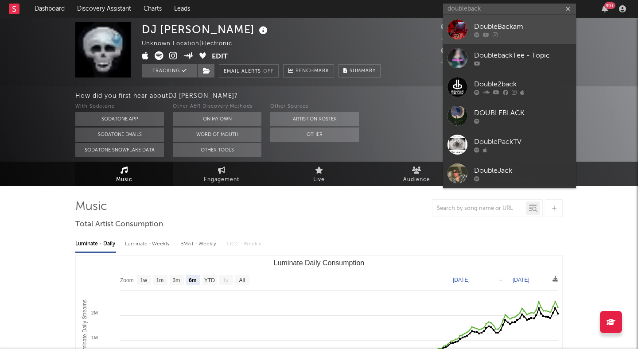  What do you see at coordinates (523, 55) in the screenshot?
I see `div: DoublebackTee - Topic` at bounding box center [523, 55].